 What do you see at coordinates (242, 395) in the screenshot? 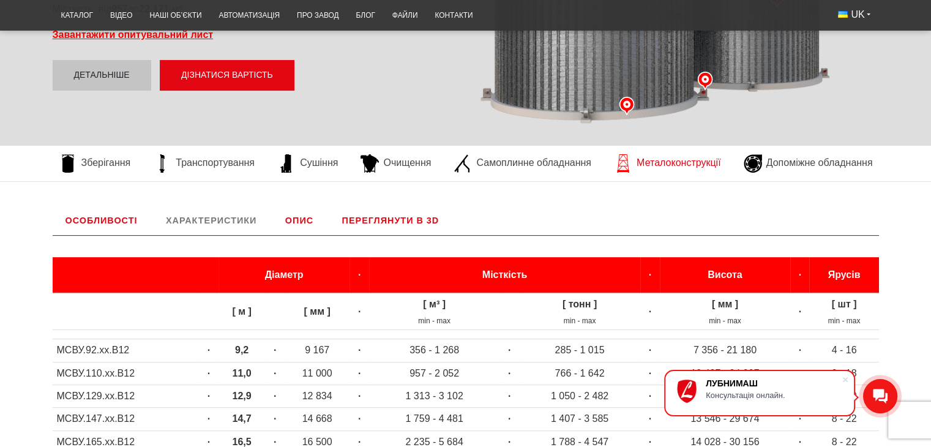
I see `strong: 12,9` at bounding box center [242, 395].